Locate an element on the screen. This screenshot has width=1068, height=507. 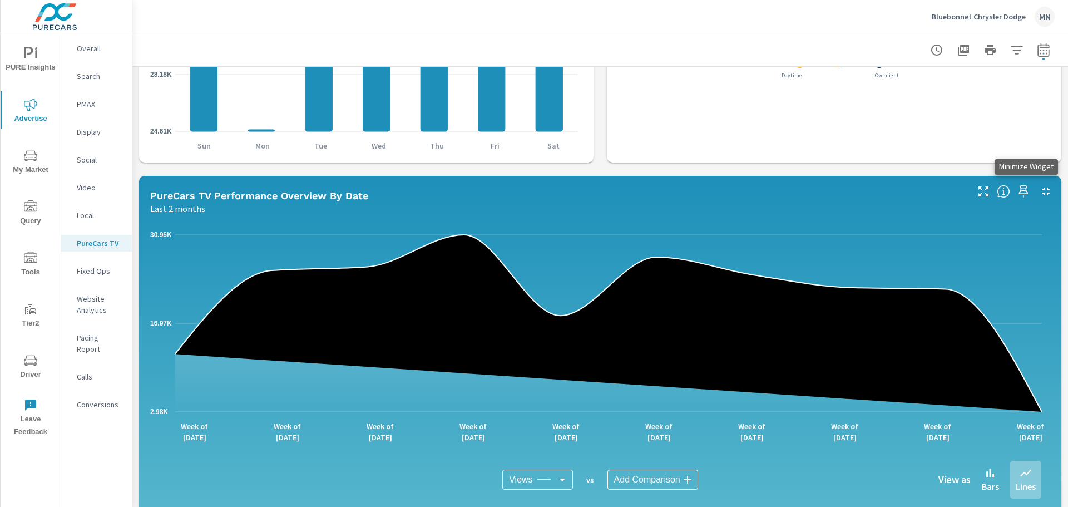
span: Understand PureCars TV performance data over time and see how metrics compare to each other over ... is located at coordinates (1003, 191).